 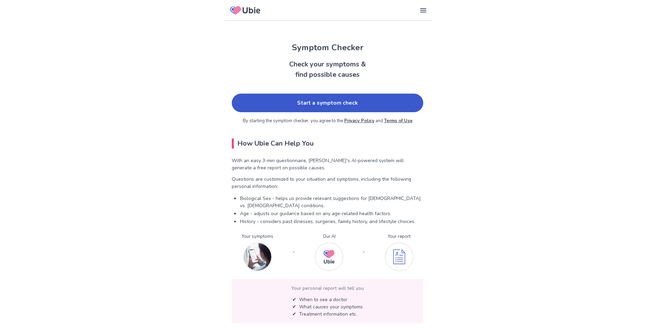 What do you see at coordinates (332, 213) in the screenshot?
I see `p: Age - adjusts our guidance based on any age-related health factors.` at bounding box center [332, 213].